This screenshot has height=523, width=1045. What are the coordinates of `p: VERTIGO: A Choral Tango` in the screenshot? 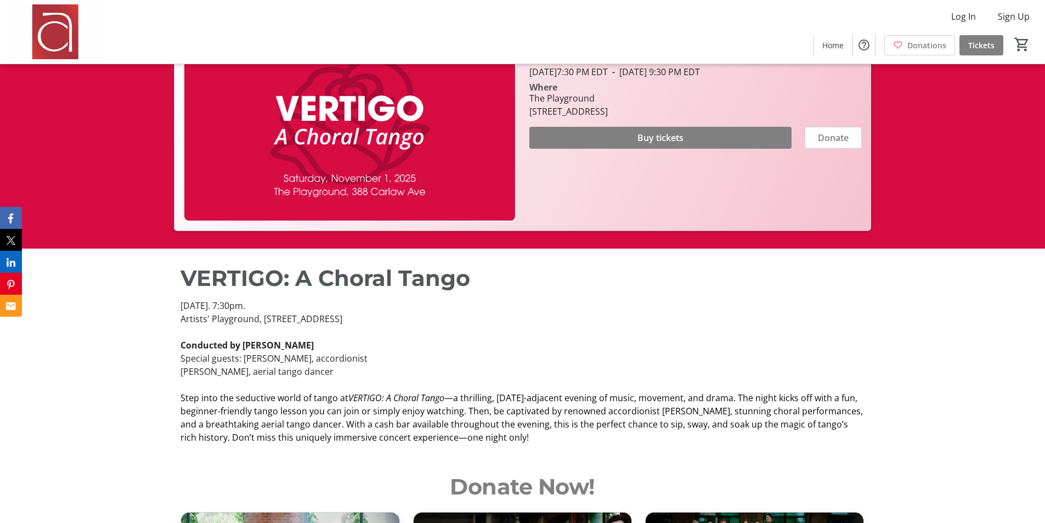 It's located at (522, 278).